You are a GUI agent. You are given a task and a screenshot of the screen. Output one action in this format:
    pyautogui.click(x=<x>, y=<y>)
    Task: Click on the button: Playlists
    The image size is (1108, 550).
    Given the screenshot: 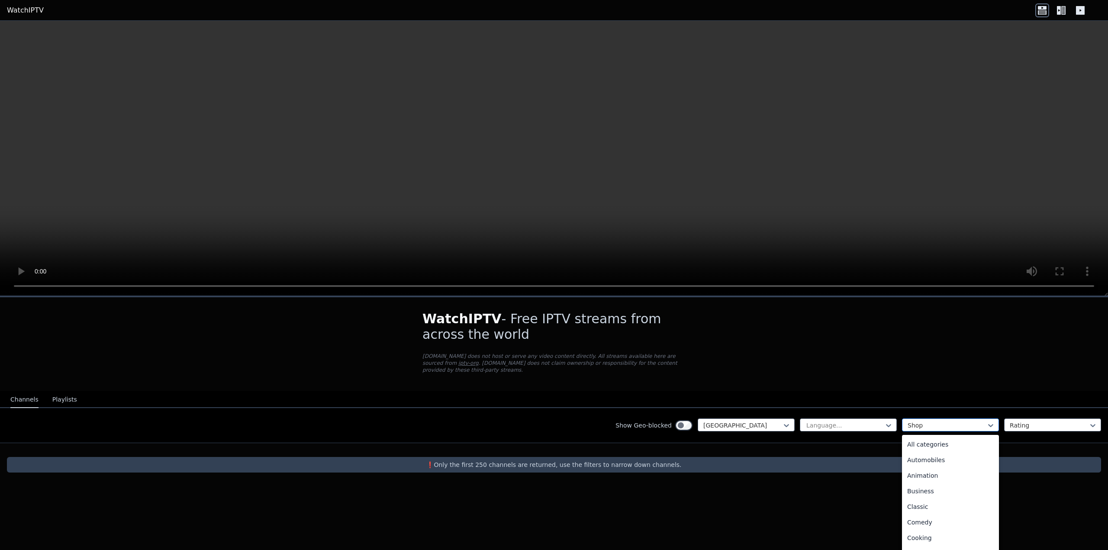 What is the action you would take?
    pyautogui.click(x=64, y=400)
    